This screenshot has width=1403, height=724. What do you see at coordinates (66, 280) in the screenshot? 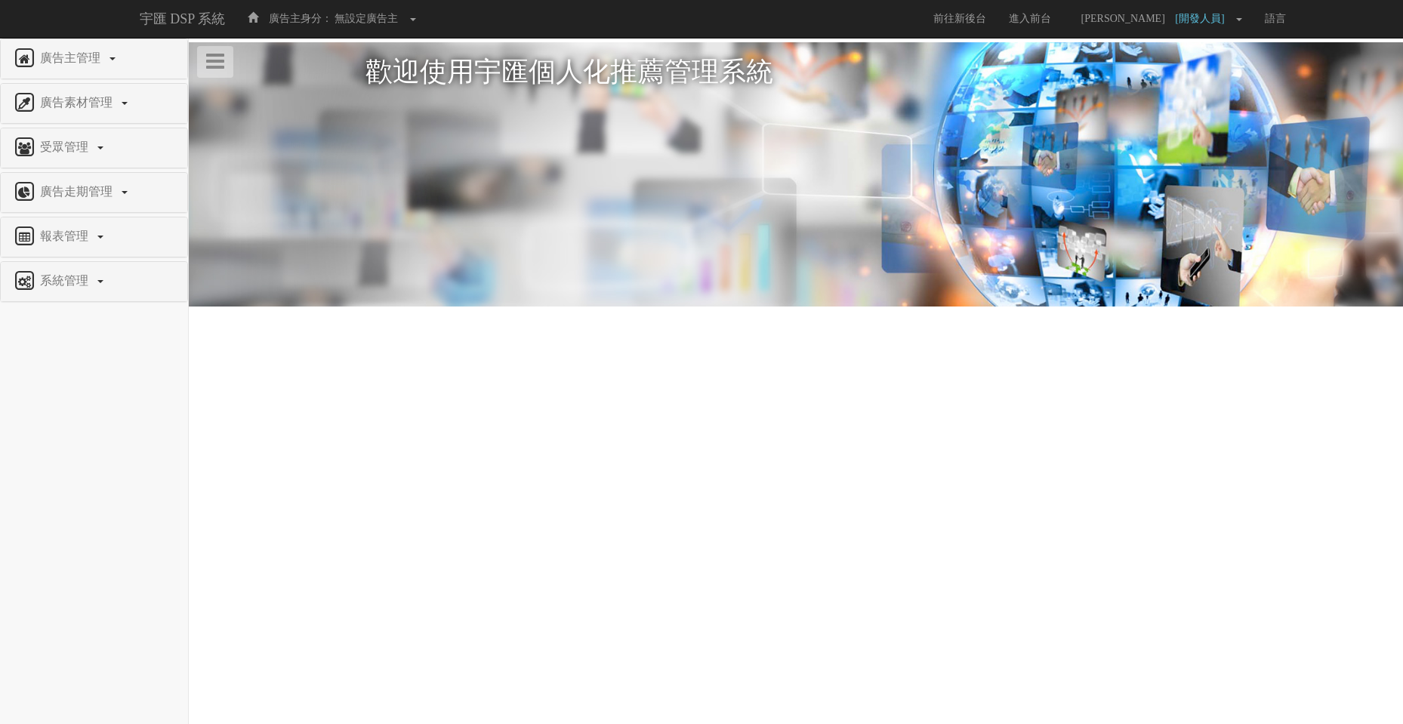
I see `span: 系統管理` at bounding box center [66, 280].